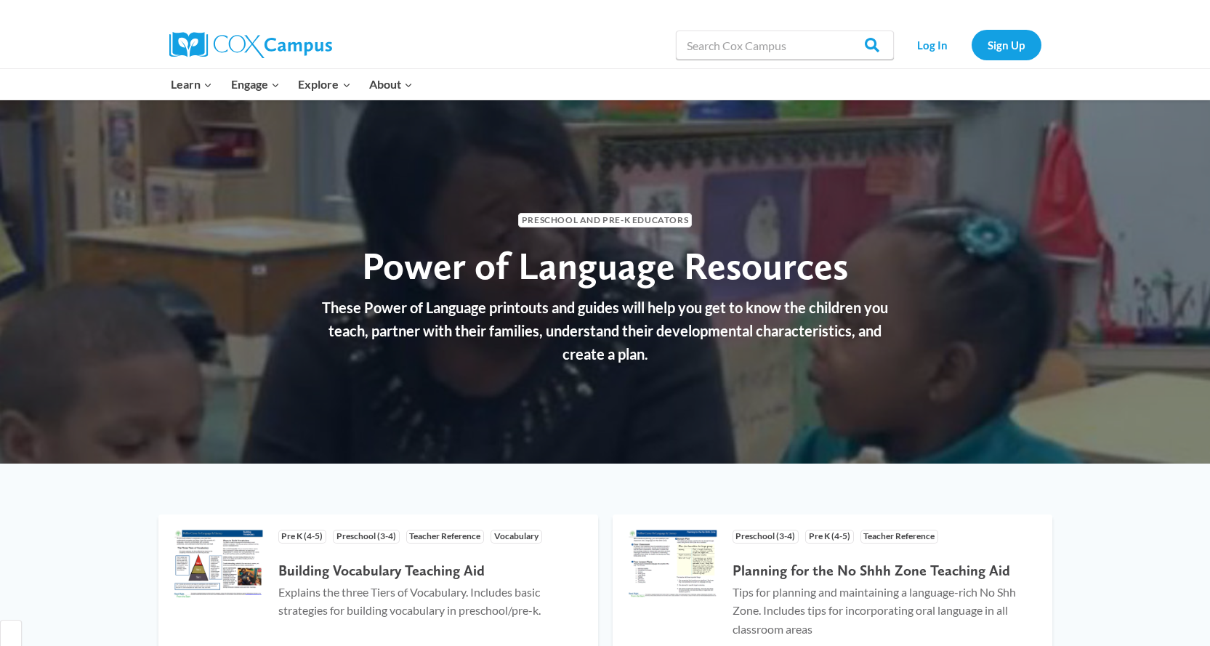 The width and height of the screenshot is (1210, 646). Describe the element at coordinates (391, 84) in the screenshot. I see `span: About` at that location.